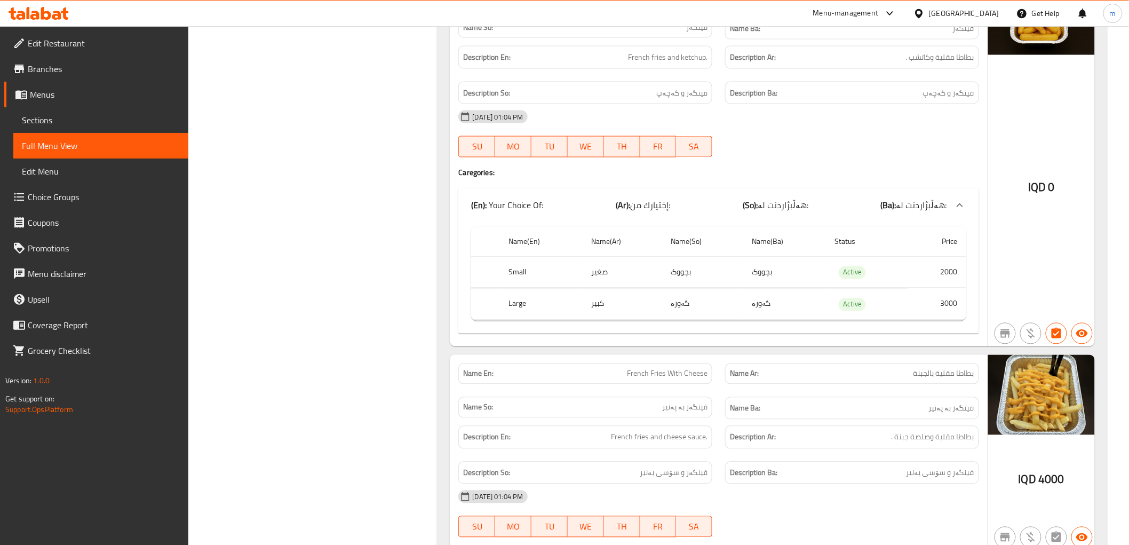 The width and height of the screenshot is (1129, 545). I want to click on button: Has choices, so click(1056, 333).